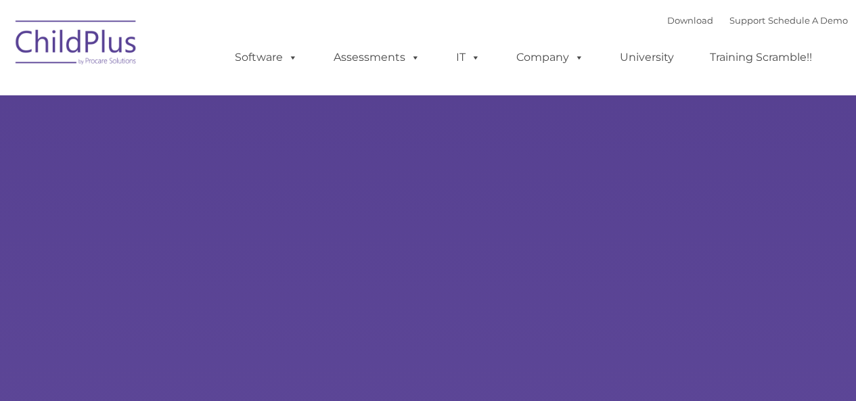  I want to click on a: Training Scramble!!, so click(761, 58).